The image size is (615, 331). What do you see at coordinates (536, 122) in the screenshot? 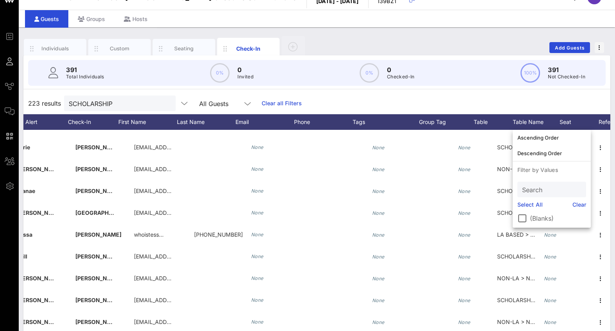
I see `div: Table Name` at bounding box center [536, 122].